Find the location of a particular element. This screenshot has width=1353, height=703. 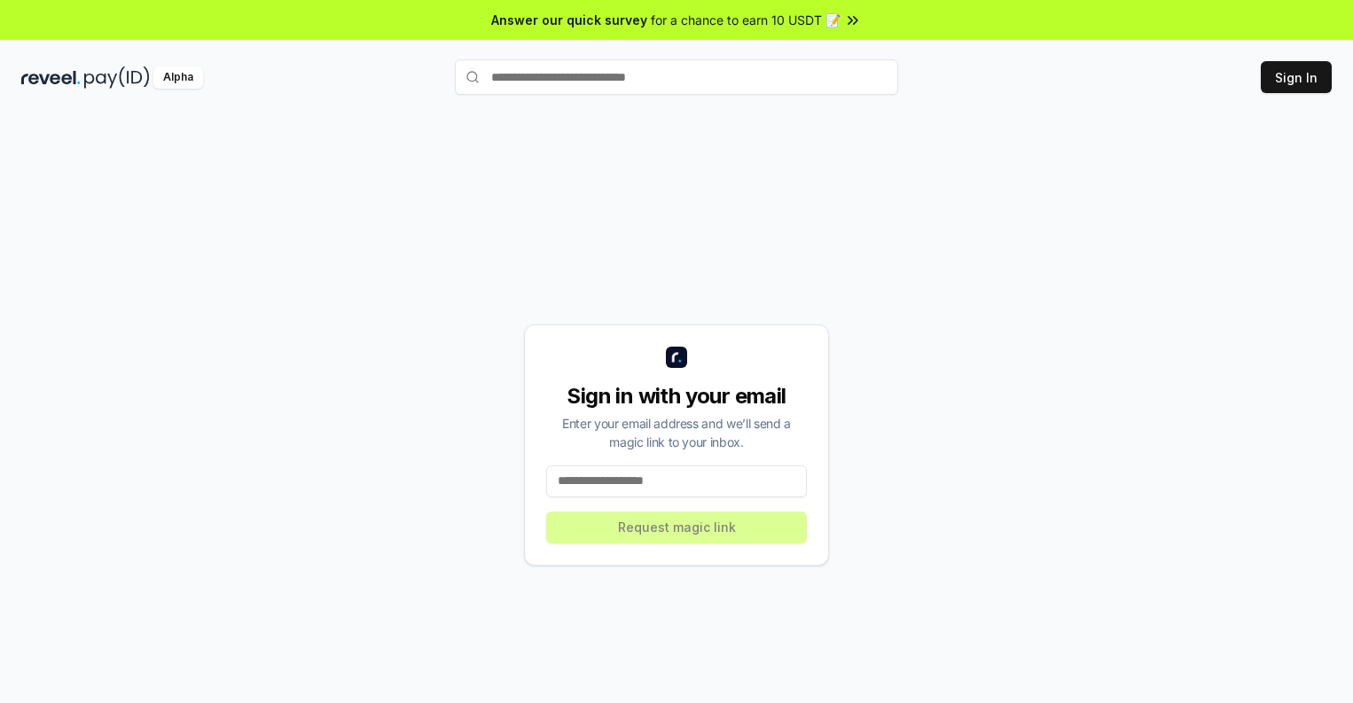

div: Enter your email address and we’ll send a magic link to your inbox. is located at coordinates (677, 433).